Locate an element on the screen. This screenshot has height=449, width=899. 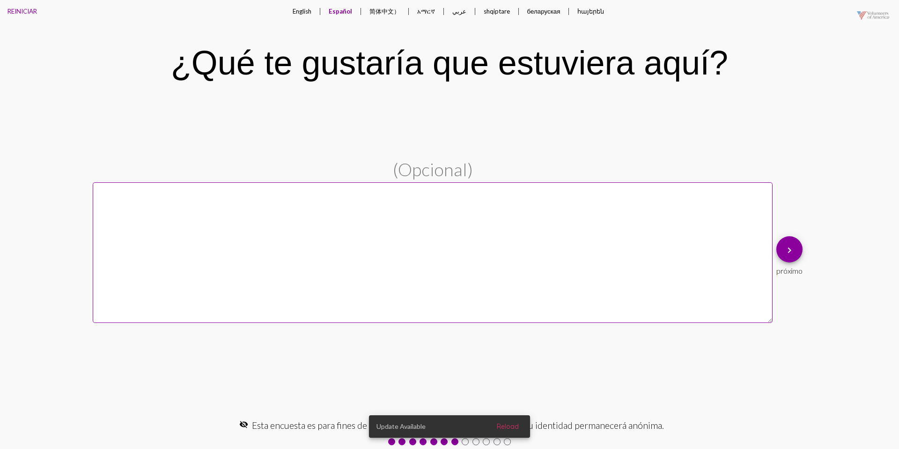
span: Update Available is located at coordinates (401, 426).